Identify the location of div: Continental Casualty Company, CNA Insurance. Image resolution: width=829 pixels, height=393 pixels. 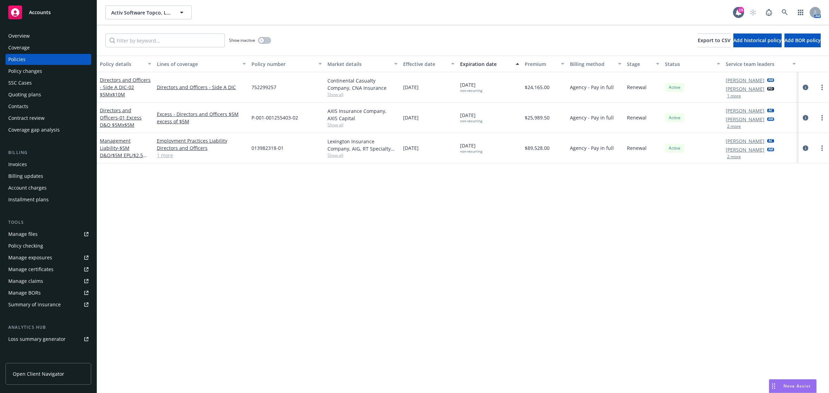
(363, 84).